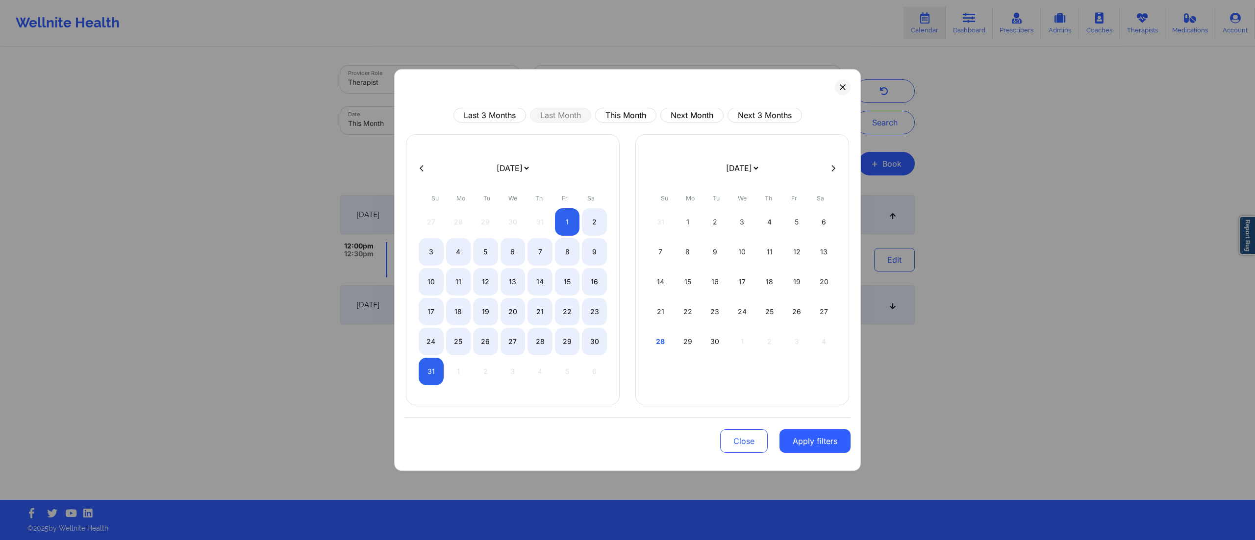  Describe the element at coordinates (458, 252) in the screenshot. I see `div: Mon Aug 04 2025` at that location.